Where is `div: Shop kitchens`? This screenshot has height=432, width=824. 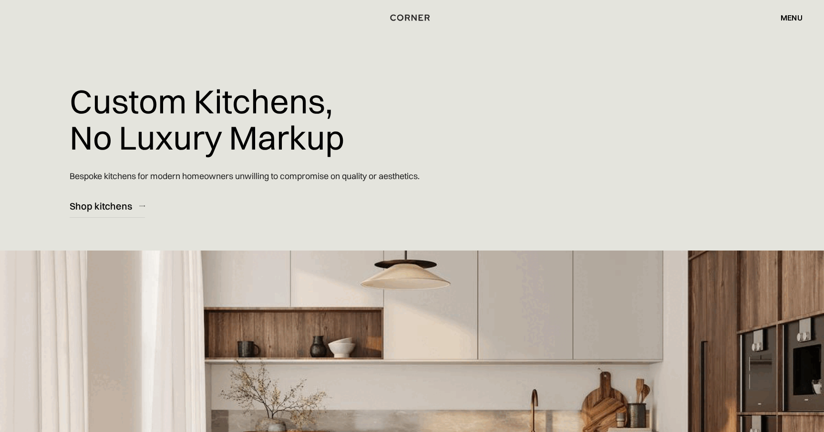 div: Shop kitchens is located at coordinates (101, 206).